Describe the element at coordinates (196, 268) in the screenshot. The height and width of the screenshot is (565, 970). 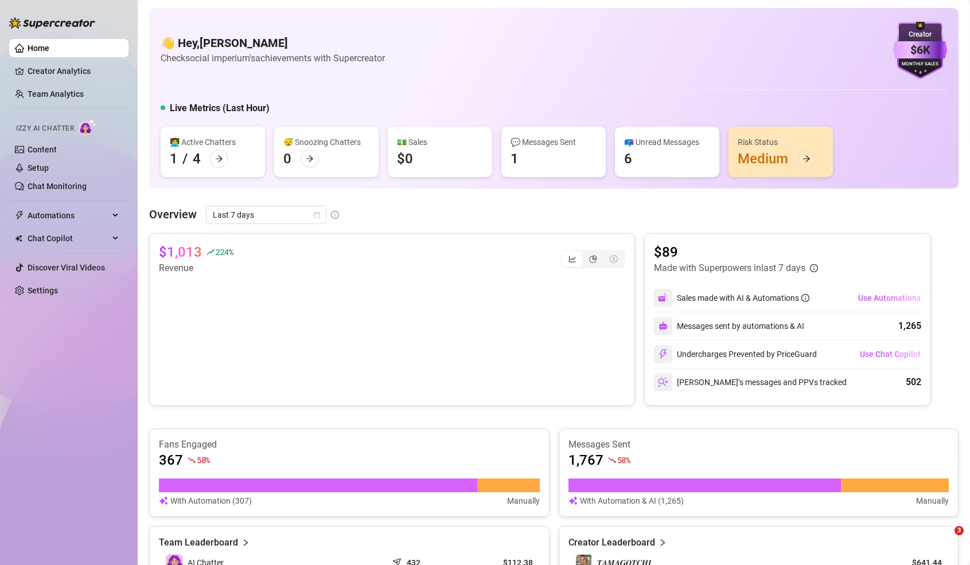
I see `article: Revenue` at that location.